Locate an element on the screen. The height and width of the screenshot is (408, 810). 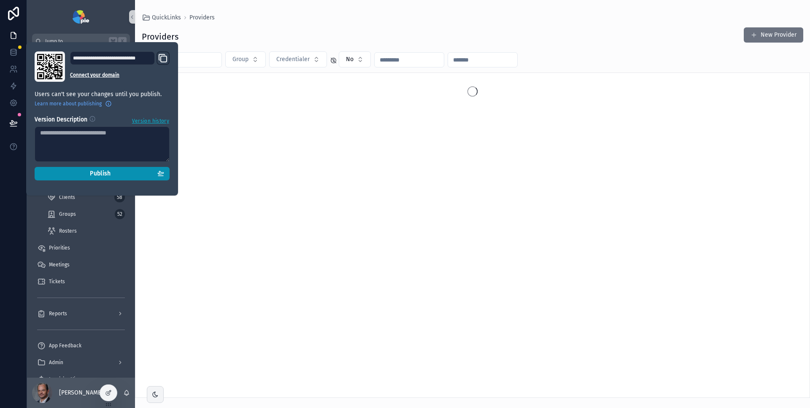
span: K is located at coordinates (122, 41).